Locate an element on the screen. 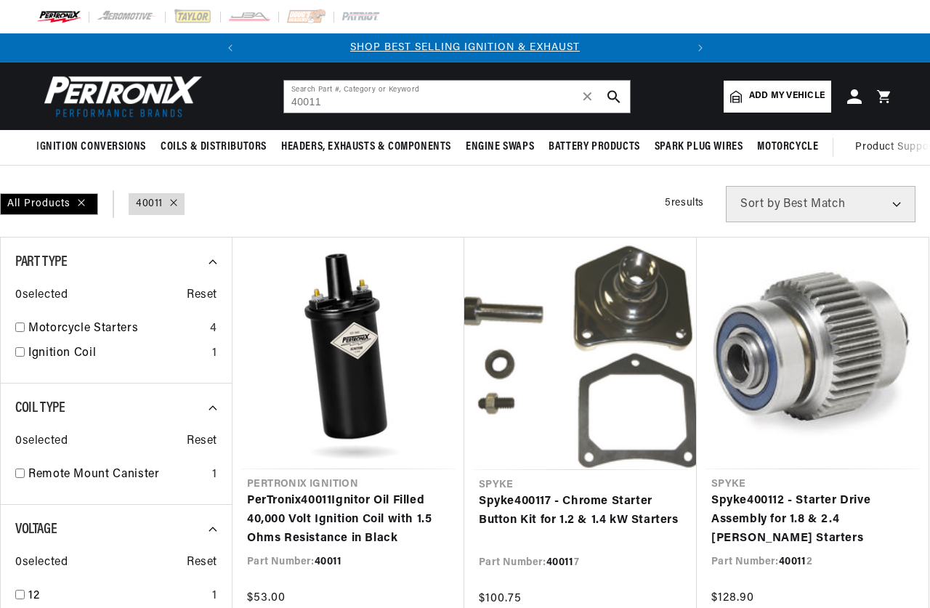 This screenshot has height=608, width=930. span: Coils & Distributors is located at coordinates (214, 147).